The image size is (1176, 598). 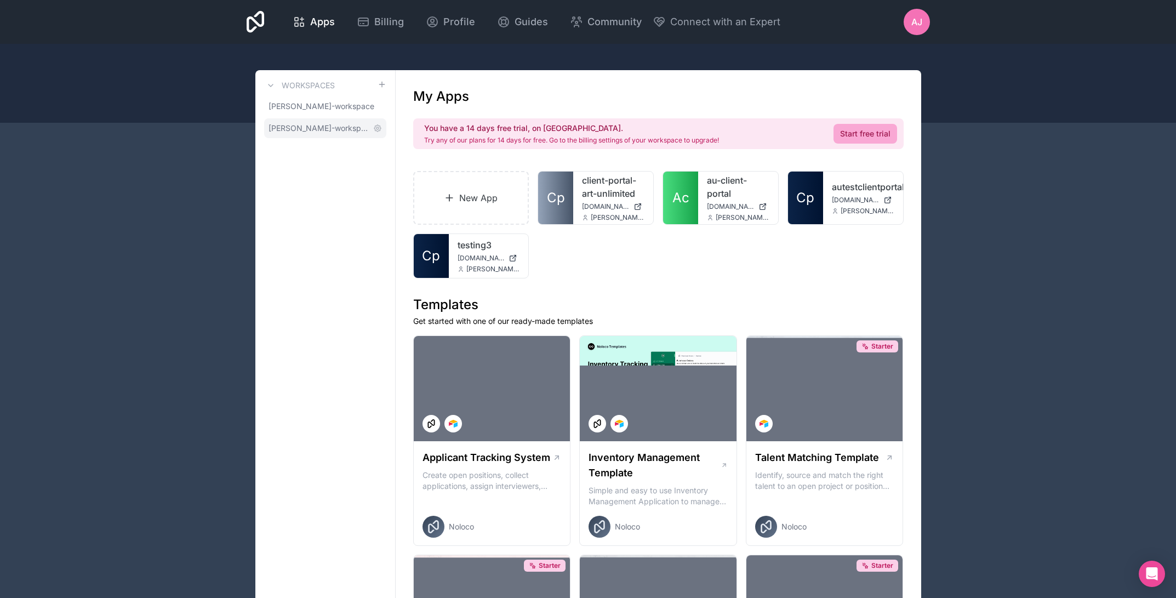 I want to click on h1: Inventory Management Template, so click(x=654, y=465).